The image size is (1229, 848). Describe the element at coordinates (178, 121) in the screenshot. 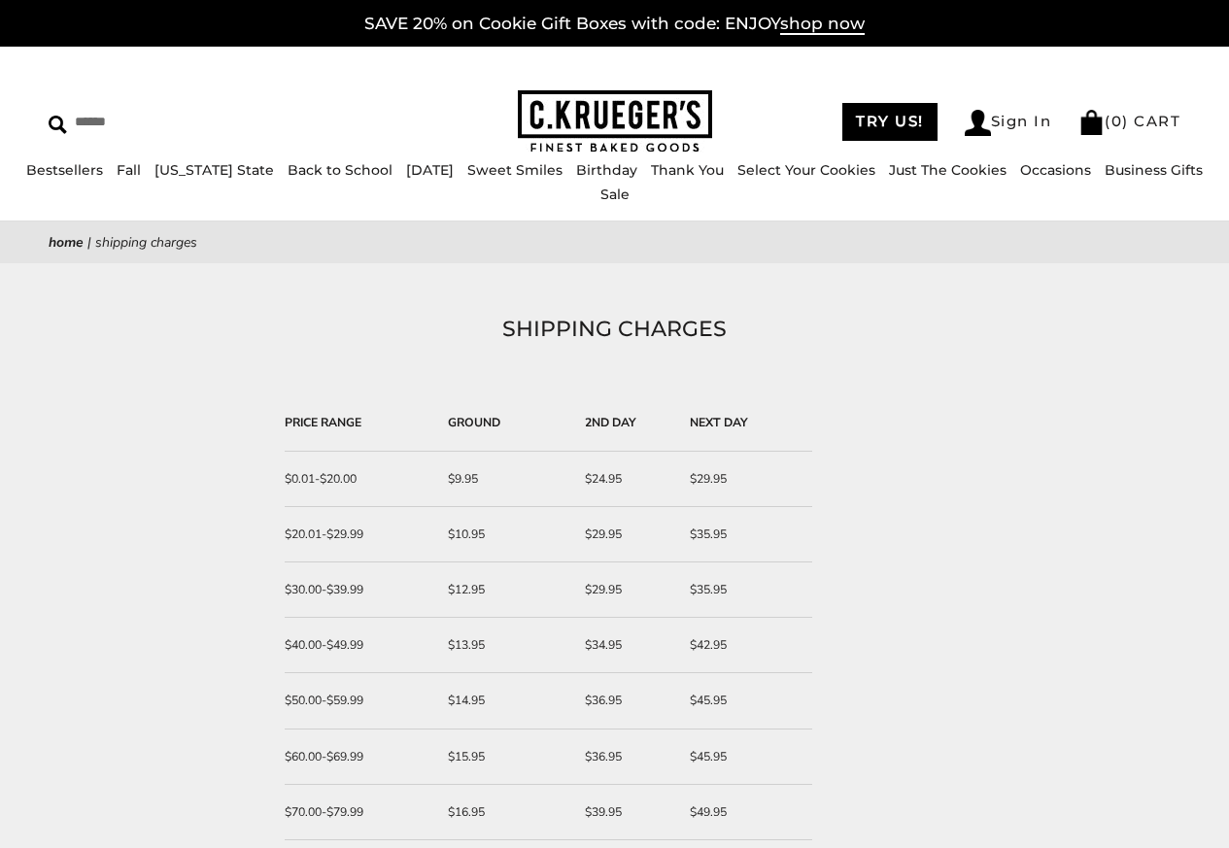

I see `input: Search` at that location.